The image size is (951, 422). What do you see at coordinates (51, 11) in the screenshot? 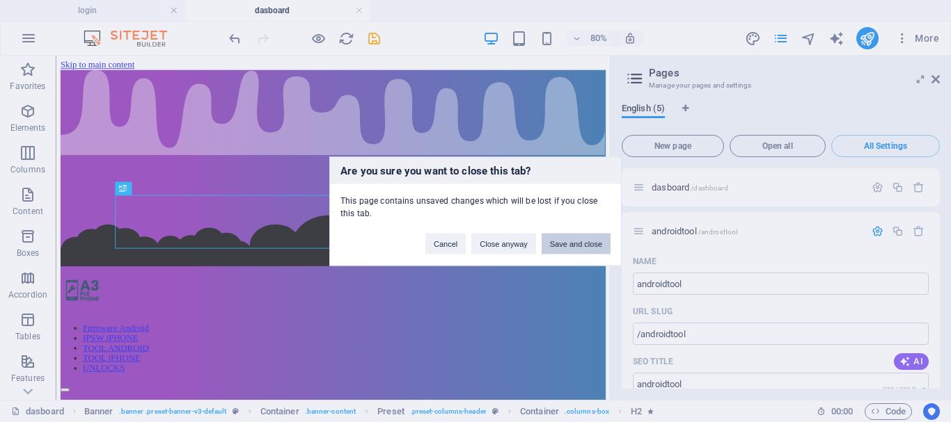
I see `a: Skip to main content` at bounding box center [51, 11].